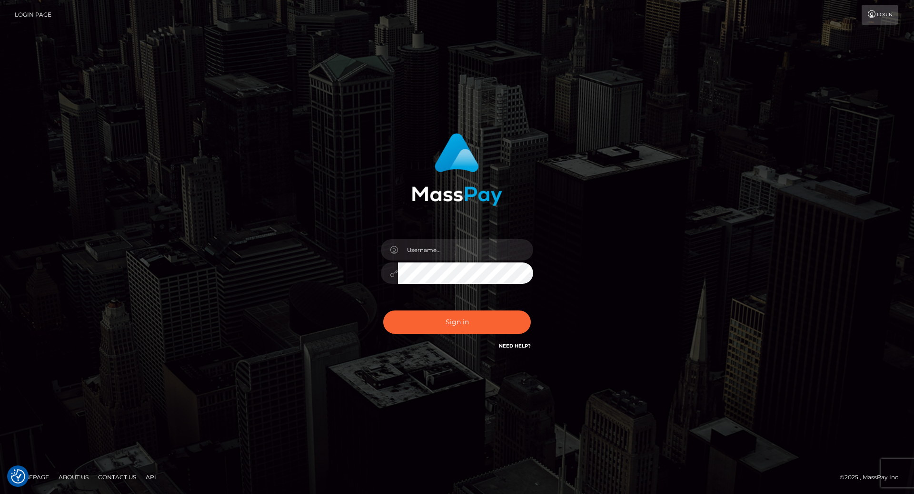 The height and width of the screenshot is (494, 914). What do you see at coordinates (879, 15) in the screenshot?
I see `a: Login` at bounding box center [879, 15].